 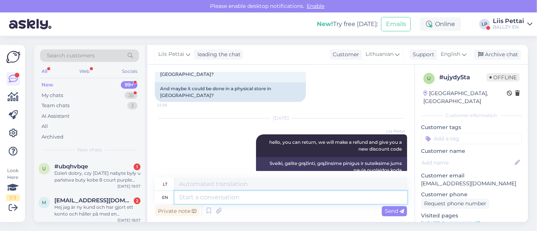 I want to click on div: Private note, so click(x=177, y=211).